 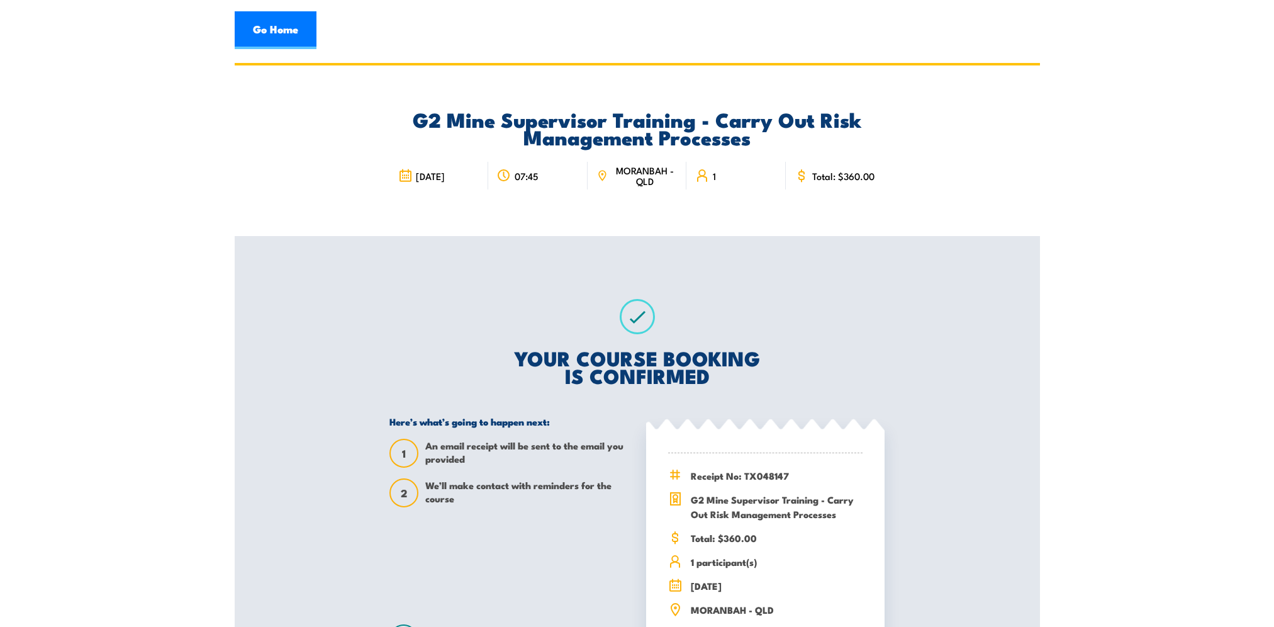 What do you see at coordinates (508, 421) in the screenshot?
I see `h5: Here’s what’s going to happen next:` at bounding box center [508, 421].